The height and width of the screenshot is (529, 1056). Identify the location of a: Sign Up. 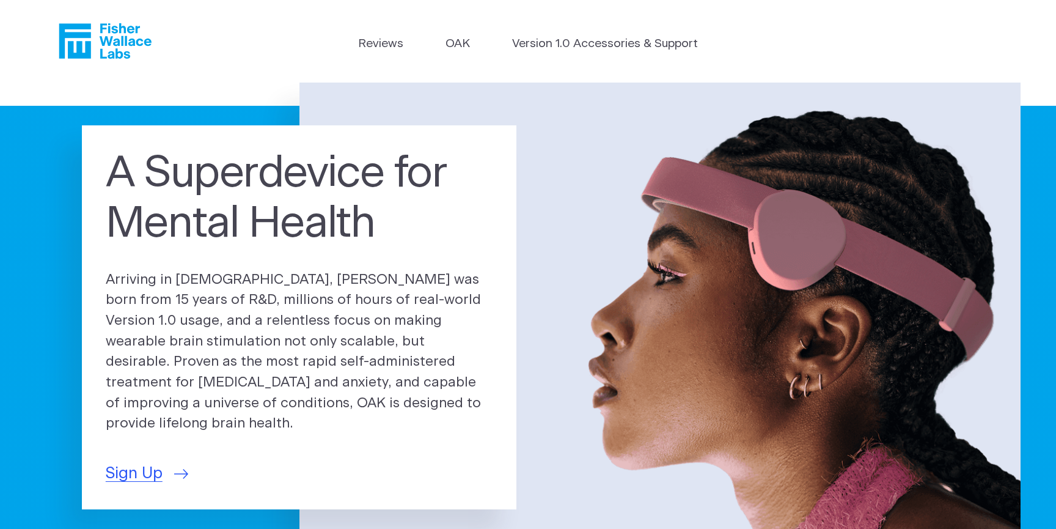
(147, 473).